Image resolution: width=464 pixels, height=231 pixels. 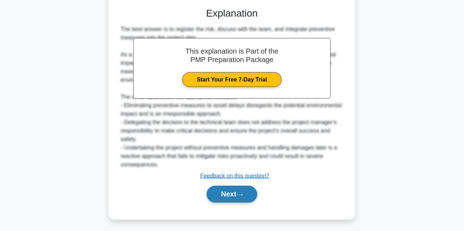 I want to click on div: The best answer is to register the risk, discuss with the team, and integrate preventive measures..., so click(x=232, y=97).